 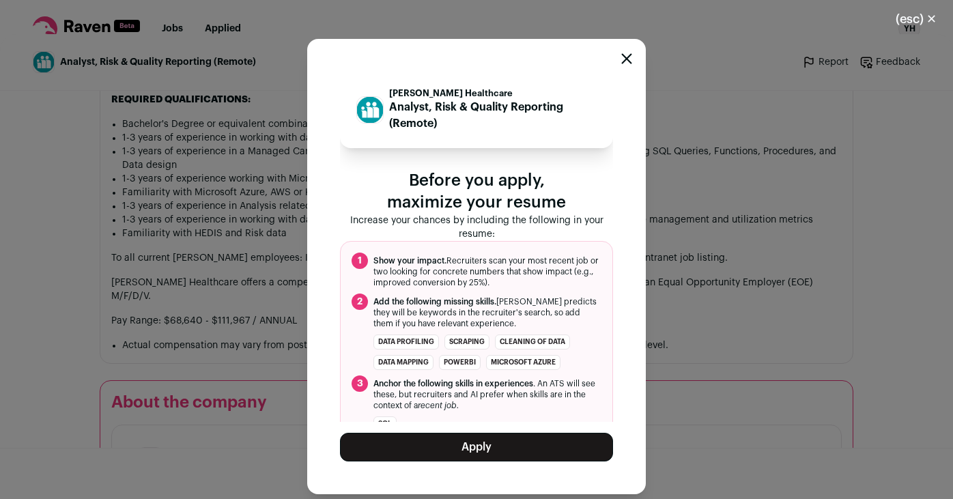 What do you see at coordinates (435, 302) in the screenshot?
I see `span: Add the following missing skills.` at bounding box center [435, 302].